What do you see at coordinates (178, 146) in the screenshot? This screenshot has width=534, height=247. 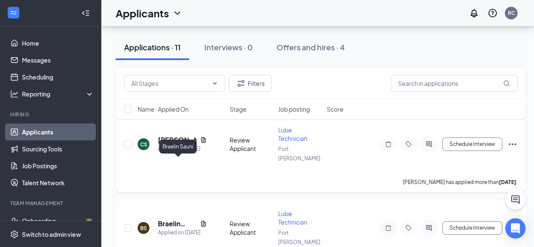 I see `div: Braelin Sauni` at bounding box center [178, 146].